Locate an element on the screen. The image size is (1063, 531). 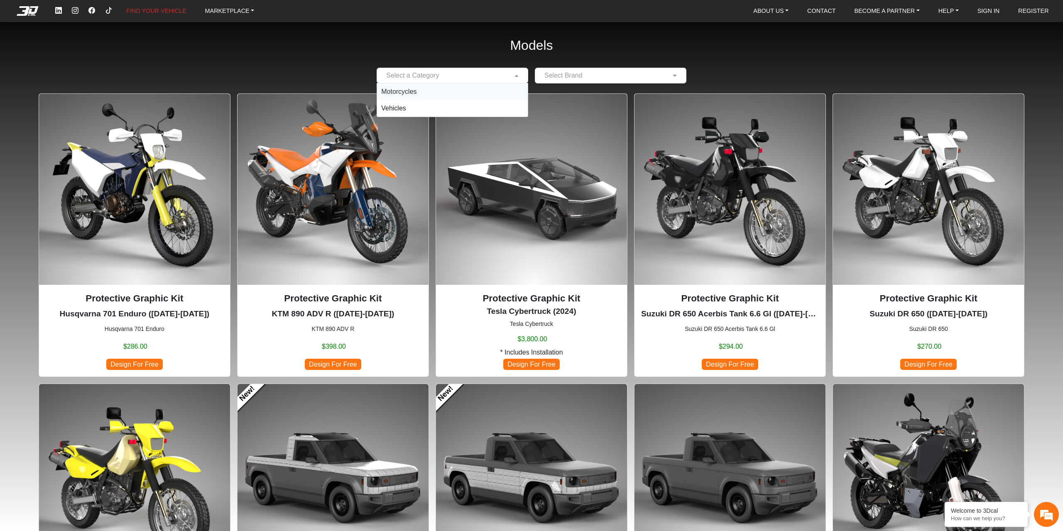
span: $294.00 is located at coordinates (731, 347).